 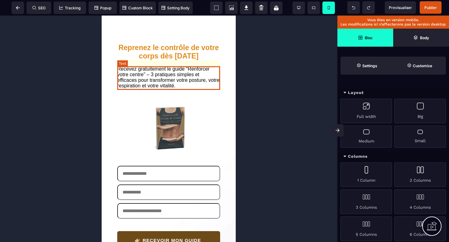 I want to click on div: Small, so click(x=420, y=137).